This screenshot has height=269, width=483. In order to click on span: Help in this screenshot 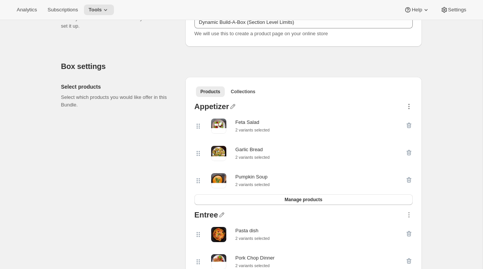, I will do `click(416, 10)`.